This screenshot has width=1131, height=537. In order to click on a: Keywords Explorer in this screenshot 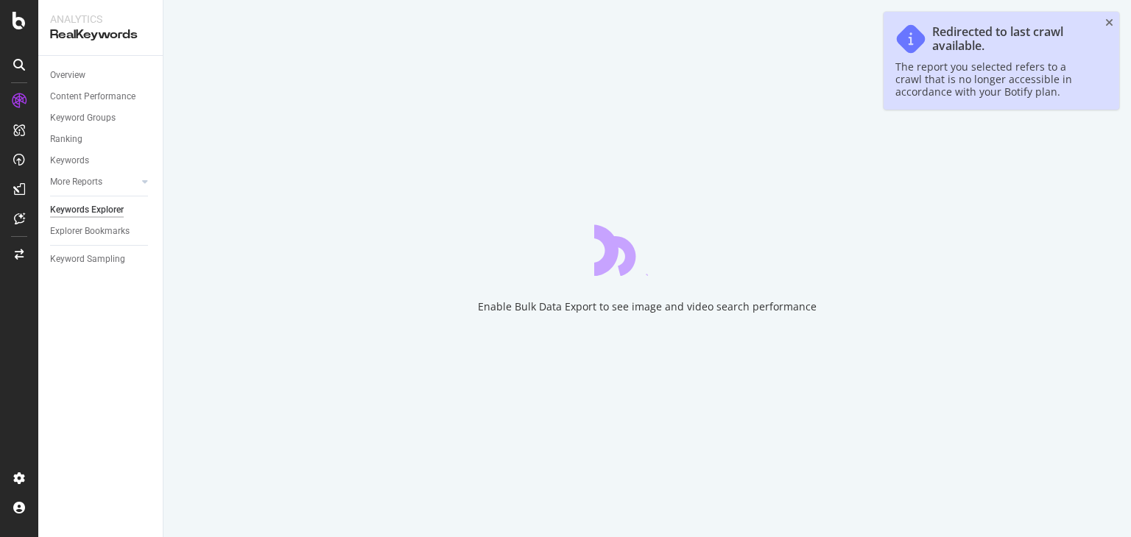, I will do `click(101, 210)`.